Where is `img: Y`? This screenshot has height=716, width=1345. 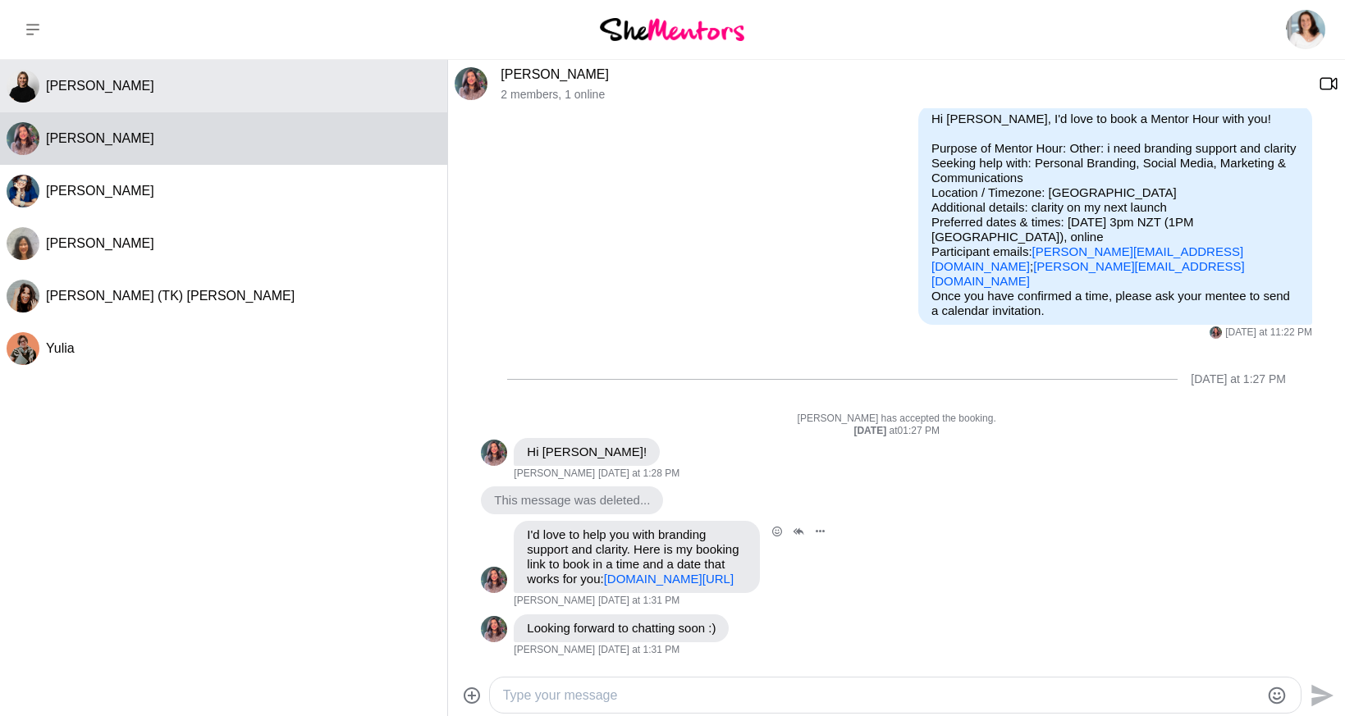 img: Y is located at coordinates (23, 349).